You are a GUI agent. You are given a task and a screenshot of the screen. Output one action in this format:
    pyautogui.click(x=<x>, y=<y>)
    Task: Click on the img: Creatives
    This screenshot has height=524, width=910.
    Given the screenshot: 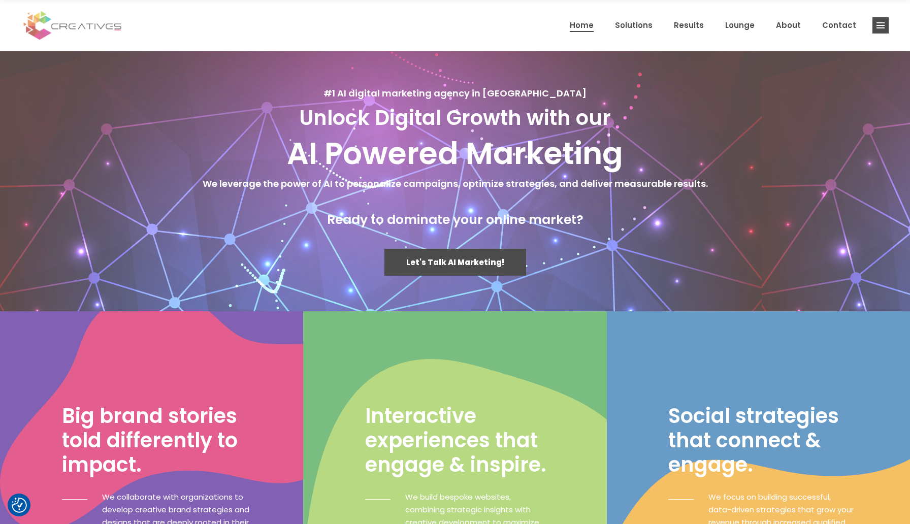 What is the action you would take?
    pyautogui.click(x=73, y=25)
    